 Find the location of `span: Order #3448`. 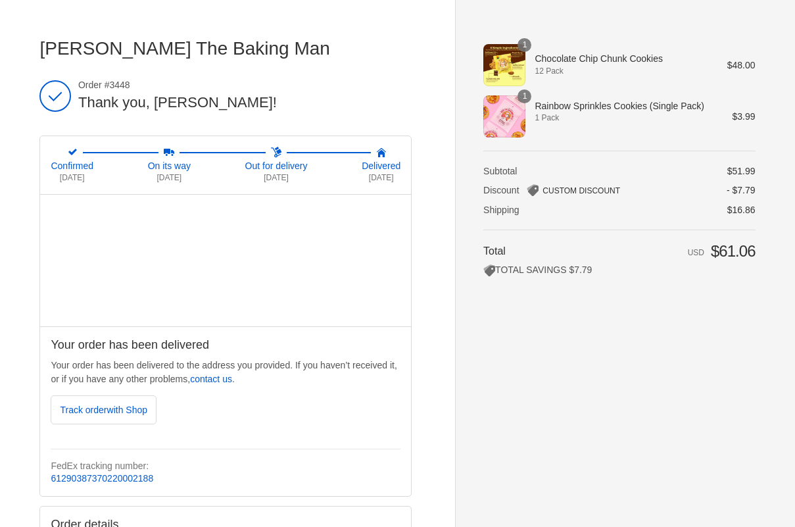

span: Order #3448 is located at coordinates (245, 85).